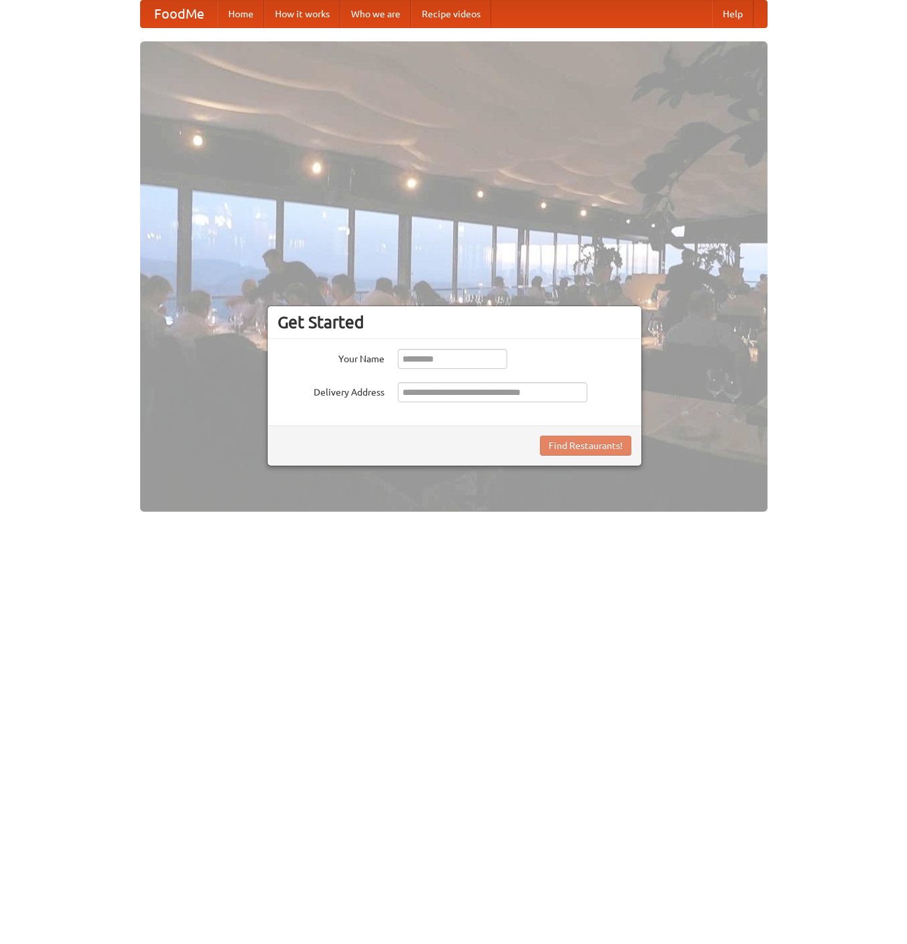 The height and width of the screenshot is (944, 907). Describe the element at coordinates (241, 14) in the screenshot. I see `a: Home` at that location.